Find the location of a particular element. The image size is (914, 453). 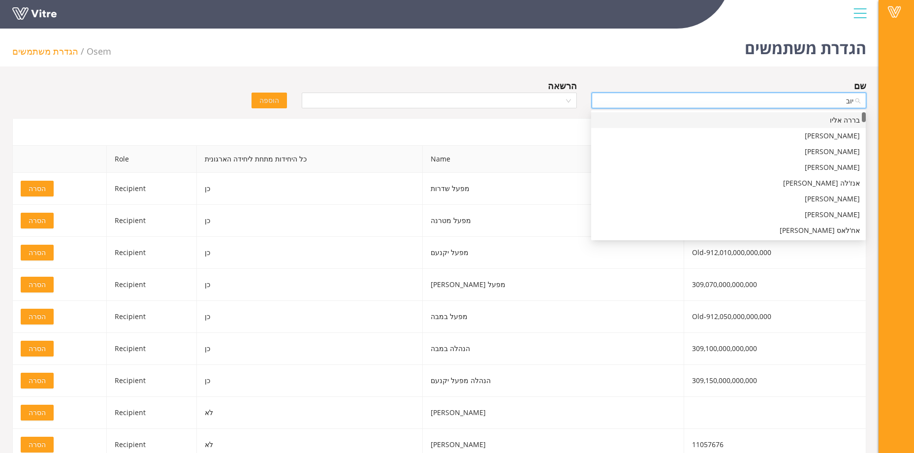

span: 11057676 is located at coordinates (708, 444).